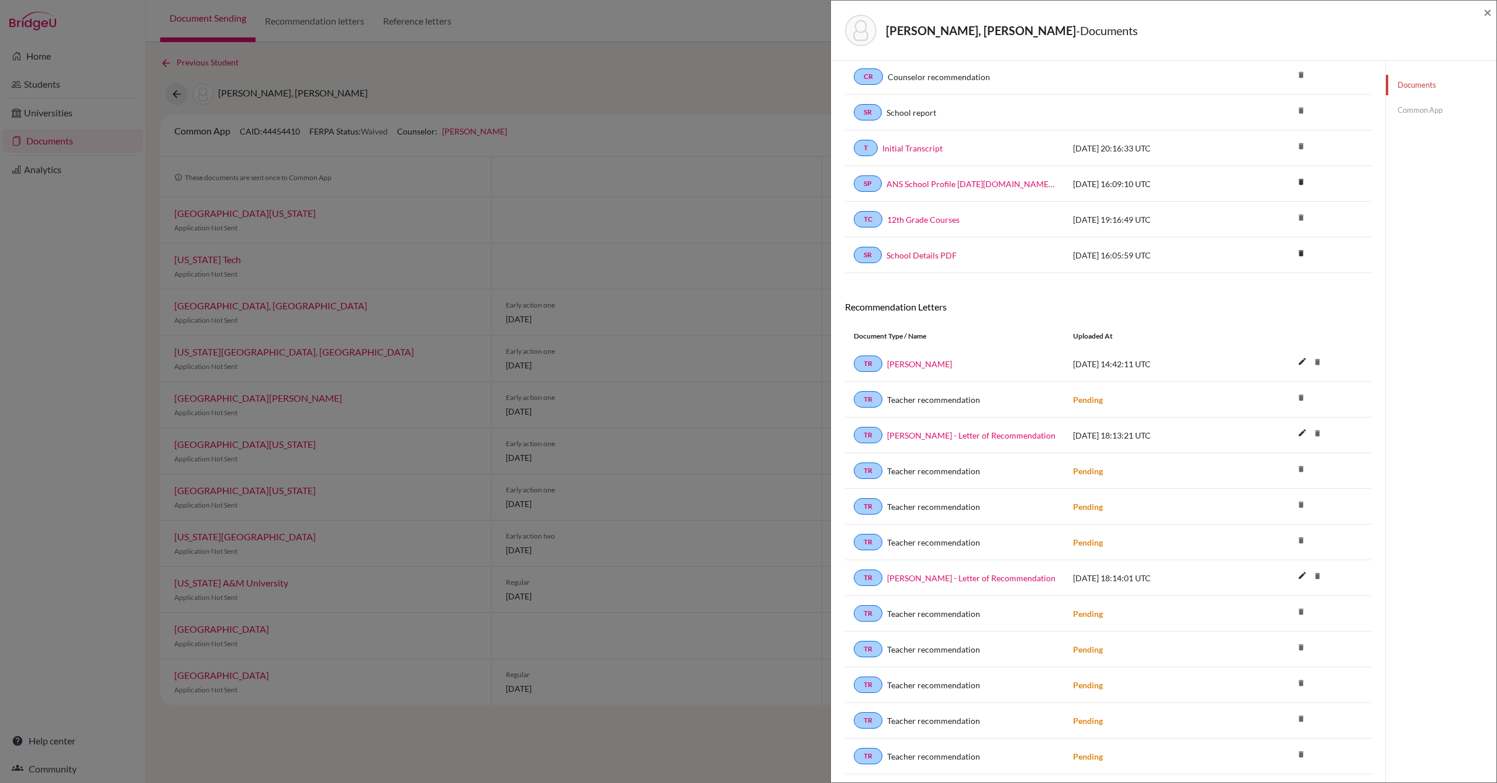  I want to click on a: Common App, so click(1440, 110).